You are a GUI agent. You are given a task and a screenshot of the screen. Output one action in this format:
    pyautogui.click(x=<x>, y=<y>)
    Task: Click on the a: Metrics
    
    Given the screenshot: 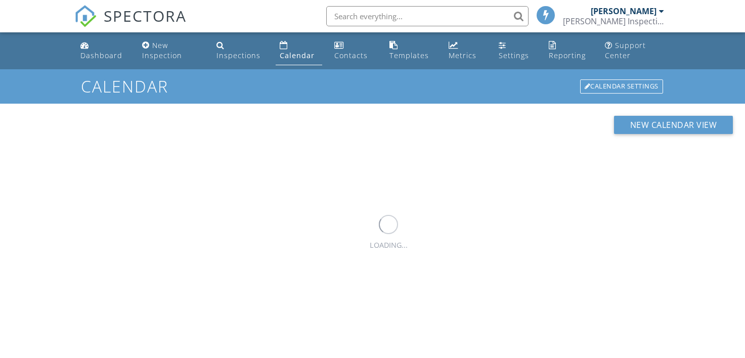 What is the action you would take?
    pyautogui.click(x=466, y=51)
    